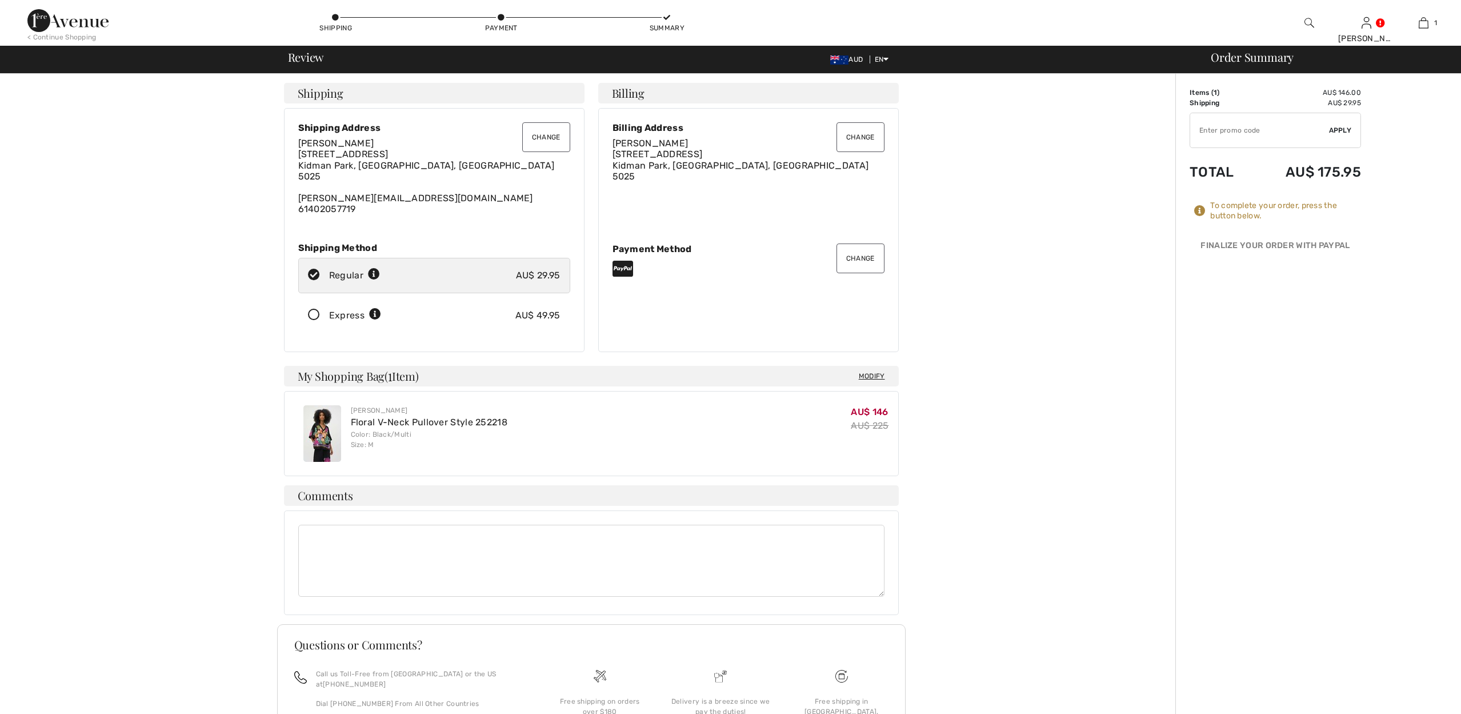 Image resolution: width=1461 pixels, height=714 pixels. What do you see at coordinates (882, 59) in the screenshot?
I see `span: EN` at bounding box center [882, 59].